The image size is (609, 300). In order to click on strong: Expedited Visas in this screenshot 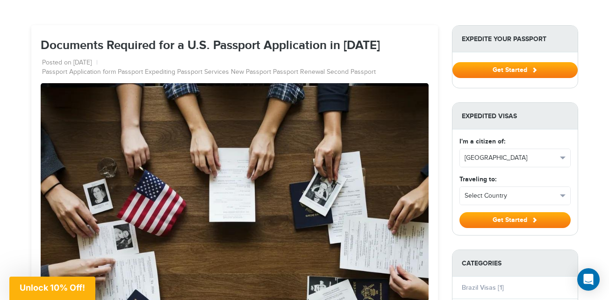, I will do `click(515, 116)`.